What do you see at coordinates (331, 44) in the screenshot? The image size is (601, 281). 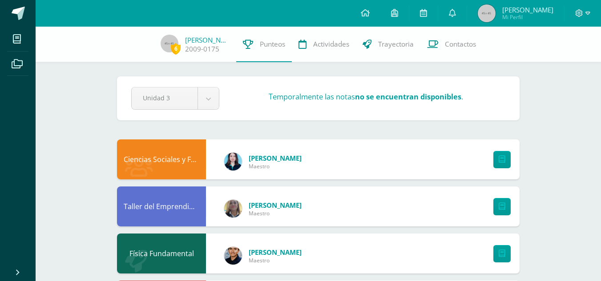 I see `span: Actividades` at bounding box center [331, 44].